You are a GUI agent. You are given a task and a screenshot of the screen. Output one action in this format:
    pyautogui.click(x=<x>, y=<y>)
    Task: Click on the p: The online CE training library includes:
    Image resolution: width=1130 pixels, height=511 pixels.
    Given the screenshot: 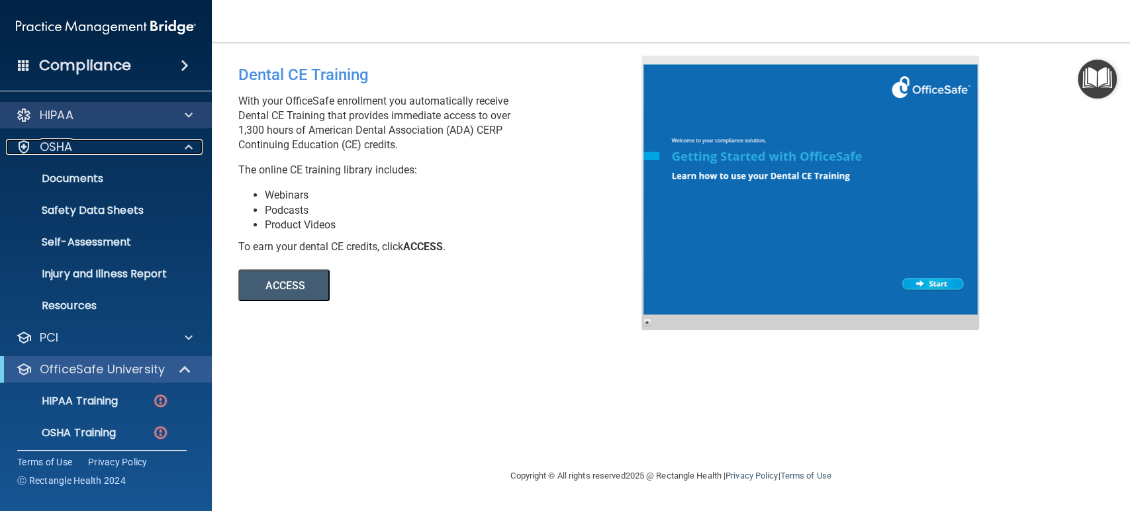 What is the action you would take?
    pyautogui.click(x=445, y=170)
    